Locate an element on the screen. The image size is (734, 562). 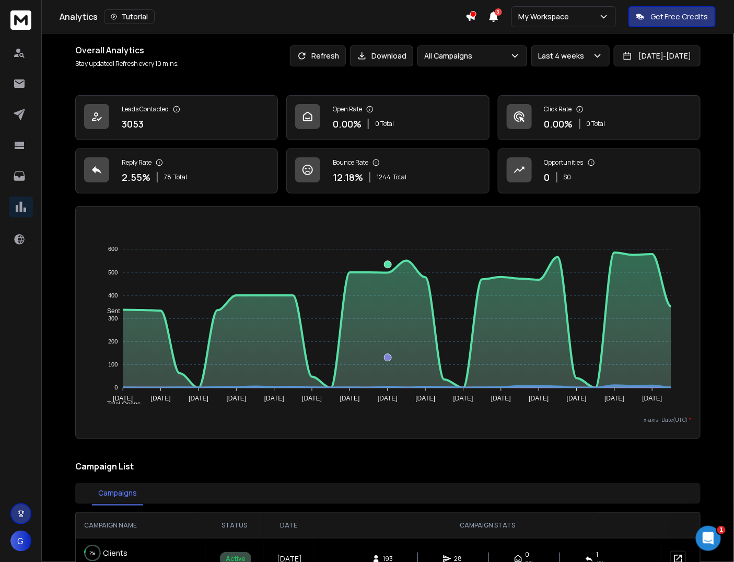
a: Open Rate0.00%0 Total is located at coordinates (388, 118).